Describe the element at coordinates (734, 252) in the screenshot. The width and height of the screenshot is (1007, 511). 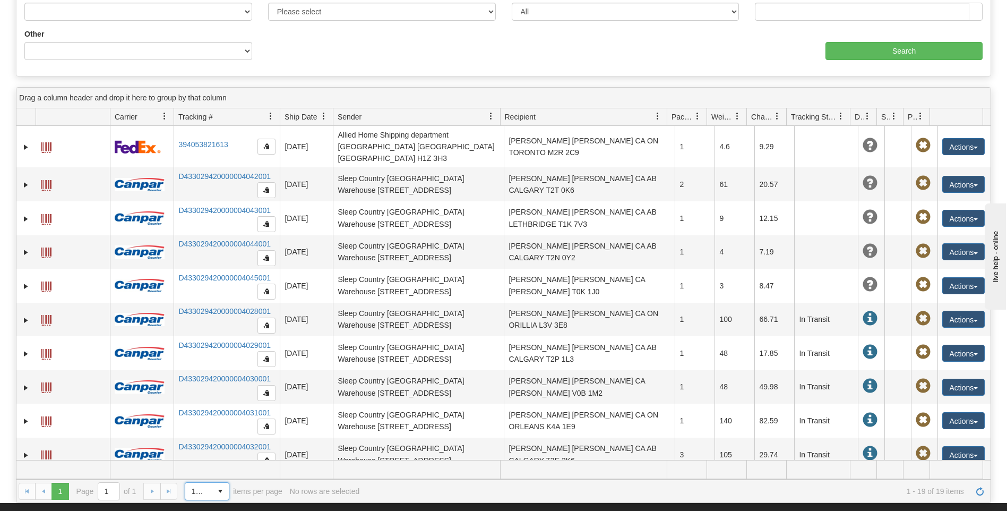
I see `td: 4` at that location.